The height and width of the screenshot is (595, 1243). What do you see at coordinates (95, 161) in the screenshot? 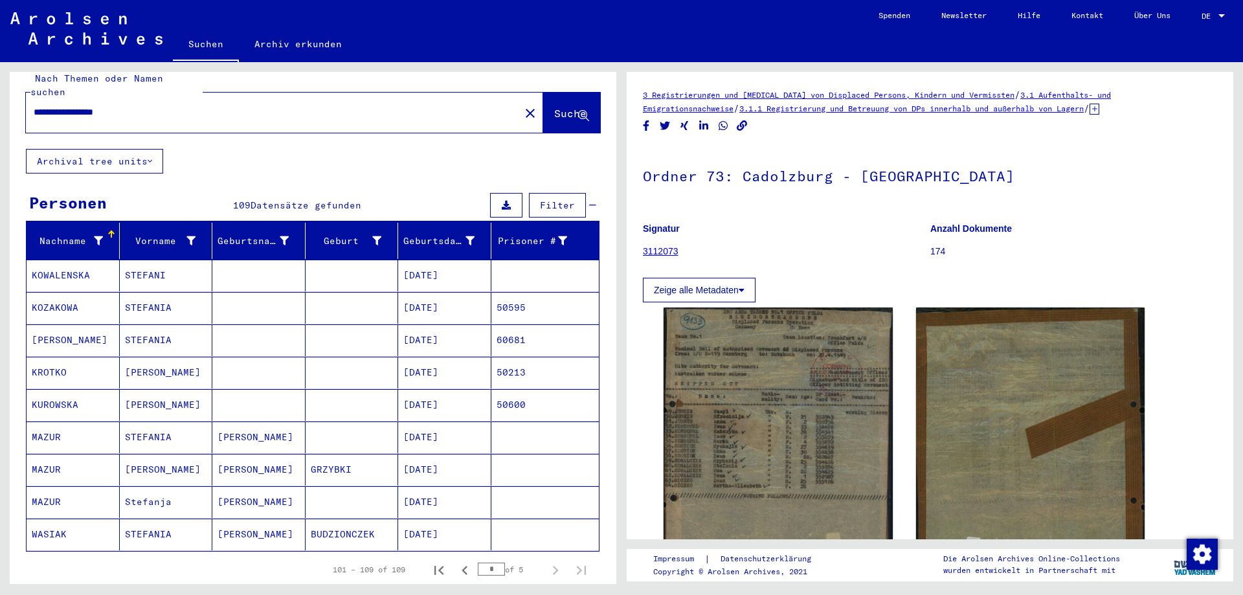
I see `button: Archival tree units` at bounding box center [95, 161].